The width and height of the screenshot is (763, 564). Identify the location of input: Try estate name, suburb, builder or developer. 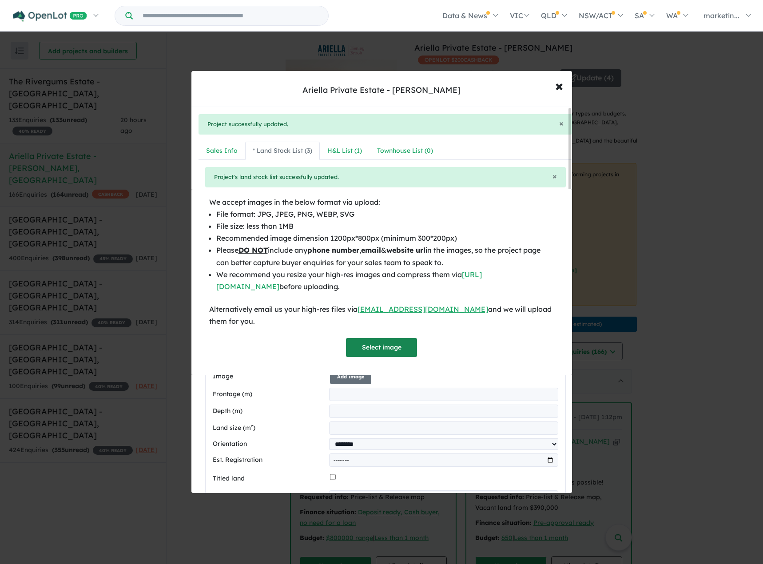
(231, 16).